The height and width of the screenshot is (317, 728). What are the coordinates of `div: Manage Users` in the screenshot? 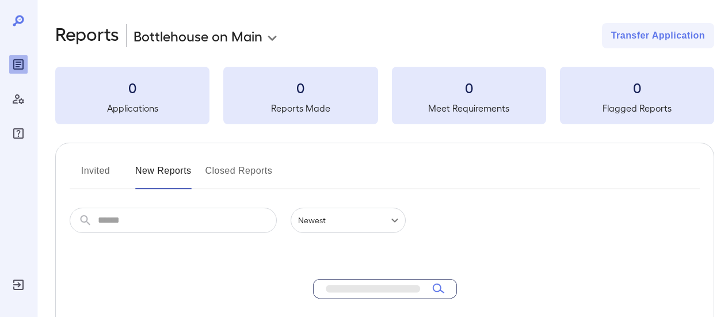 It's located at (18, 99).